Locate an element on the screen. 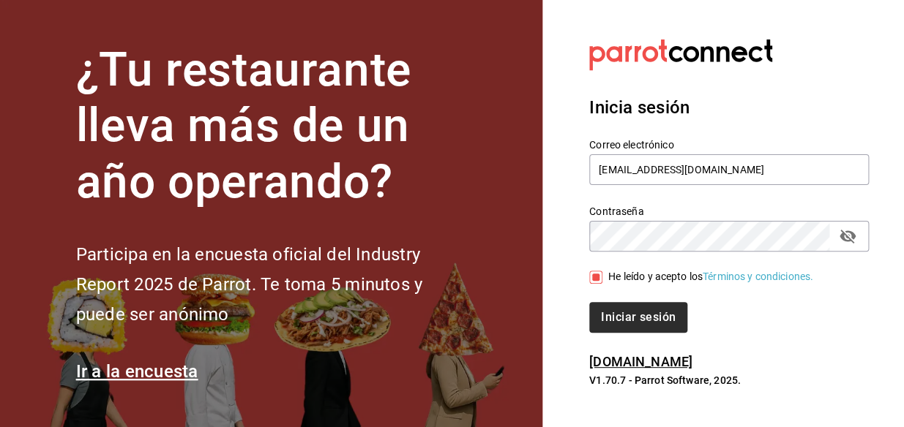  button: passwordField is located at coordinates (847, 236).